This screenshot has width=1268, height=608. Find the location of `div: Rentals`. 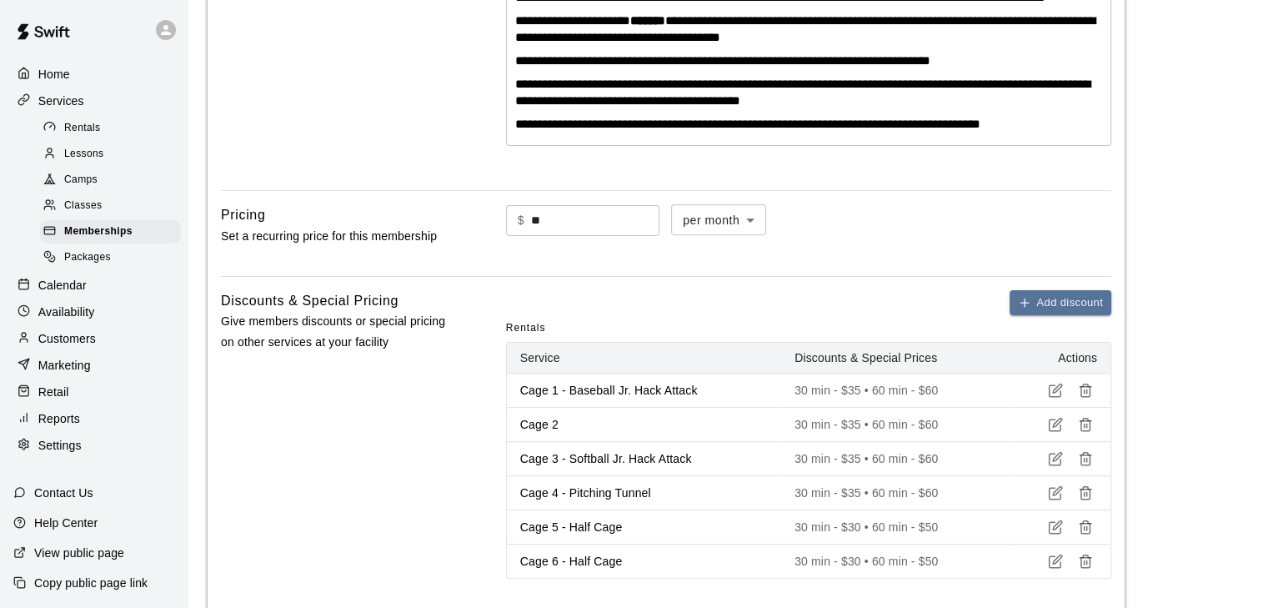

div: Rentals is located at coordinates (110, 128).